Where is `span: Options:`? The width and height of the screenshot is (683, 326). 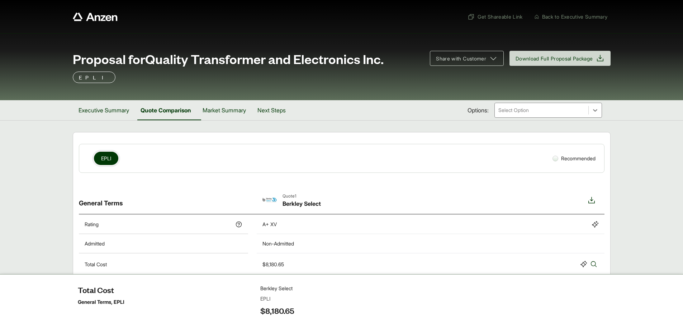 span: Options: is located at coordinates (478, 110).